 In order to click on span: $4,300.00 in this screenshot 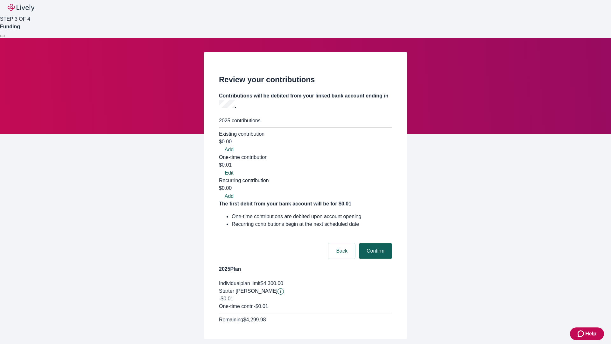, I will do `click(272, 283)`.